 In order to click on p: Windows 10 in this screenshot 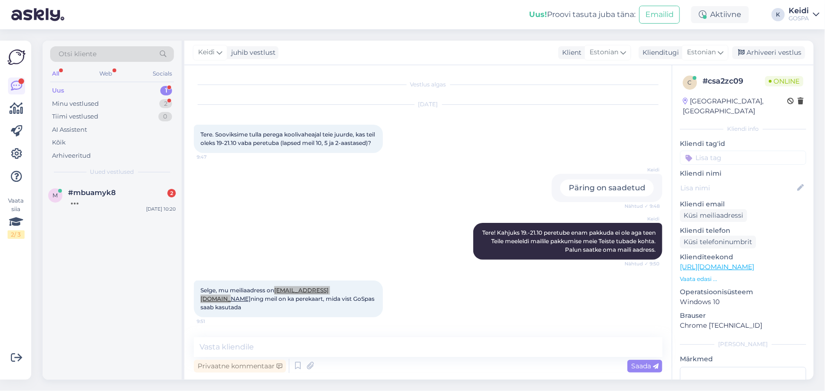, I will do `click(742, 302)`.